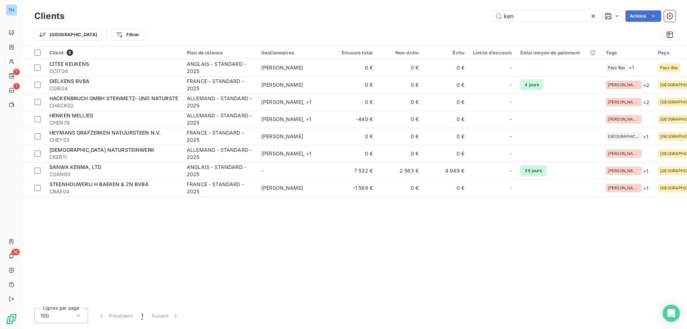 This screenshot has height=329, width=687. What do you see at coordinates (559, 53) in the screenshot?
I see `div: Délai moyen de paiement` at bounding box center [559, 53].